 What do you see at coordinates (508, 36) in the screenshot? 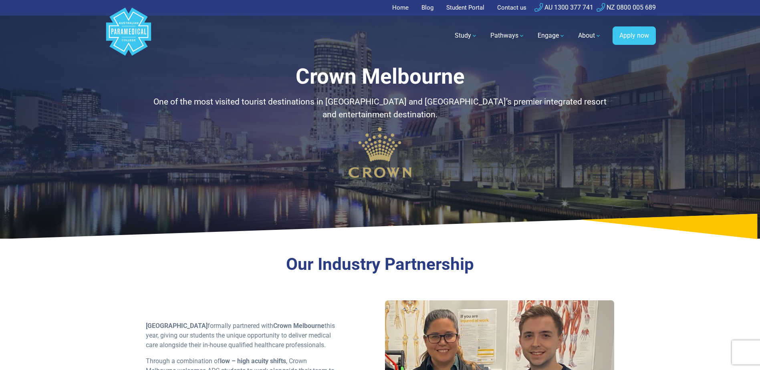
I see `a: Pathways` at bounding box center [508, 36].